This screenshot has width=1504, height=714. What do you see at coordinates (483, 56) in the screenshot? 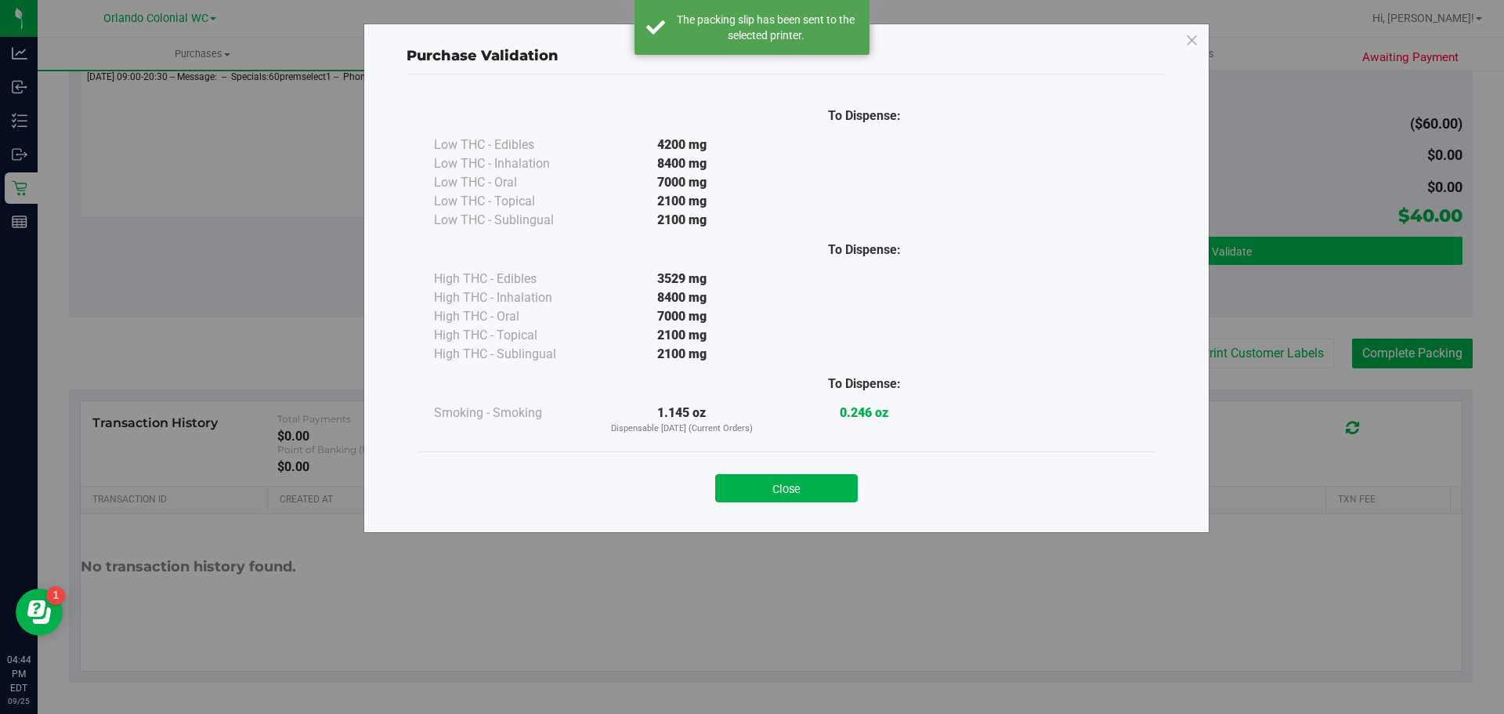
I see `span: Purchase Validation` at bounding box center [483, 56].